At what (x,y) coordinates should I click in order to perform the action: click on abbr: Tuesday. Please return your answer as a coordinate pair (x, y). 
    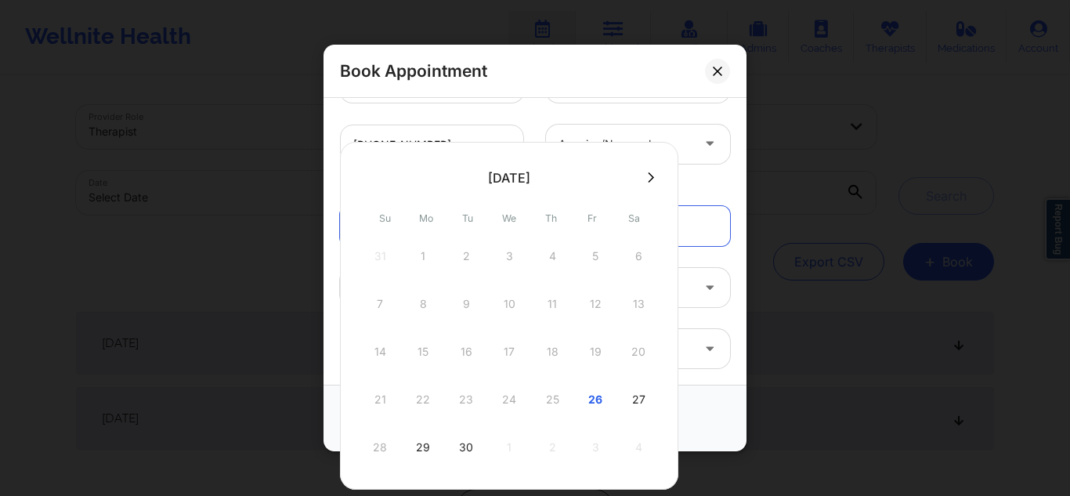
    Looking at the image, I should click on (468, 218).